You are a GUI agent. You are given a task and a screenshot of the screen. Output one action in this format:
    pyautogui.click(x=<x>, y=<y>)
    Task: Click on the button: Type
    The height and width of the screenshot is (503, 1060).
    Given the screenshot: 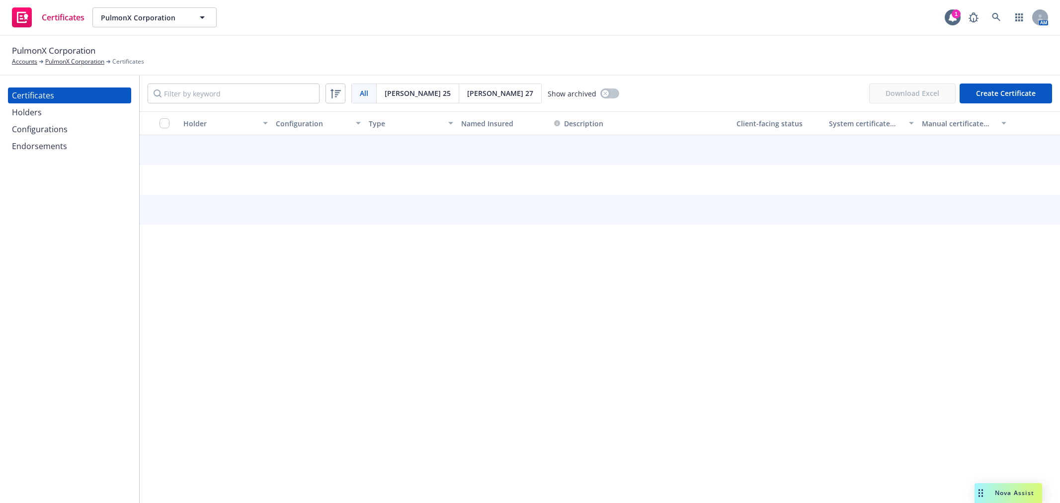 What is the action you would take?
    pyautogui.click(x=411, y=123)
    